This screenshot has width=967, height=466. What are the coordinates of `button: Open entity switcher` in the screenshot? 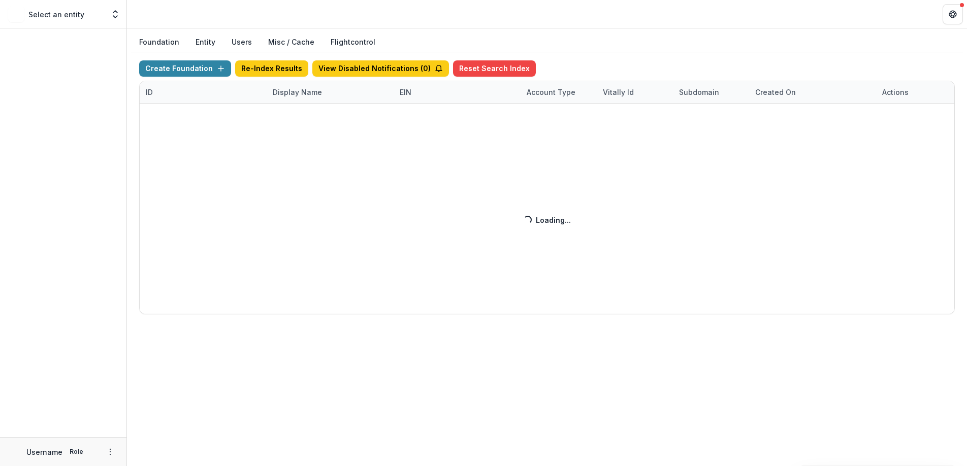 It's located at (115, 14).